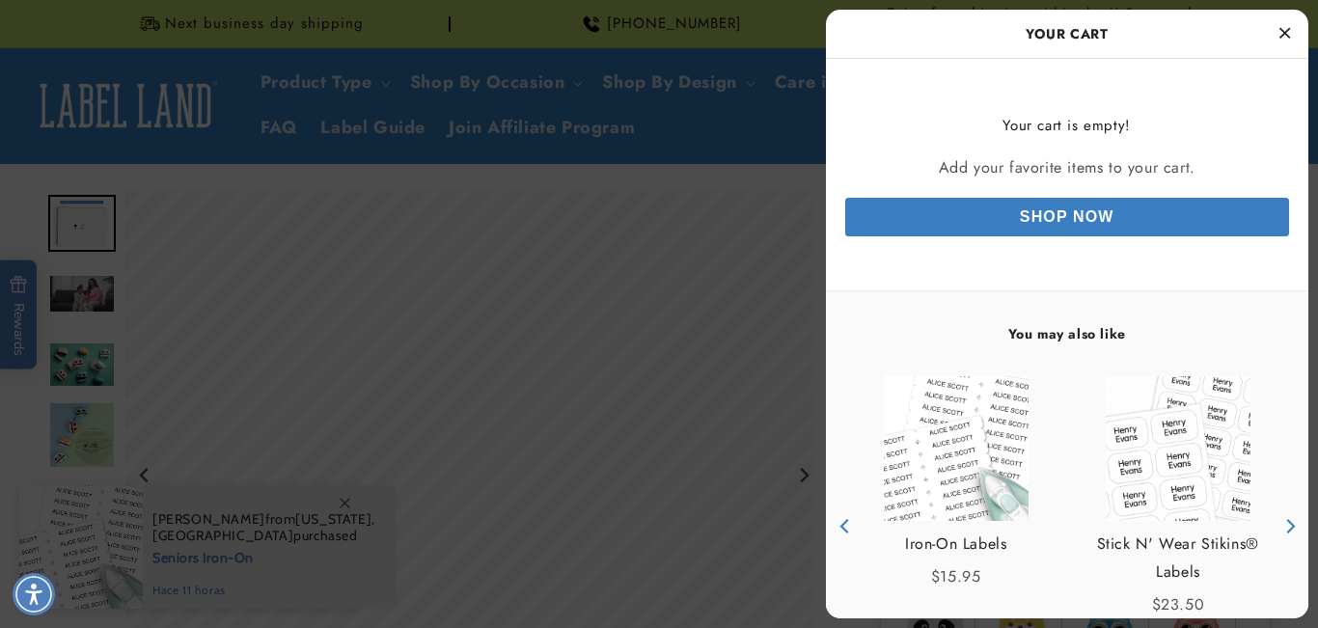 The width and height of the screenshot is (1318, 628). What do you see at coordinates (1067, 217) in the screenshot?
I see `a: Shop Now` at bounding box center [1067, 217].